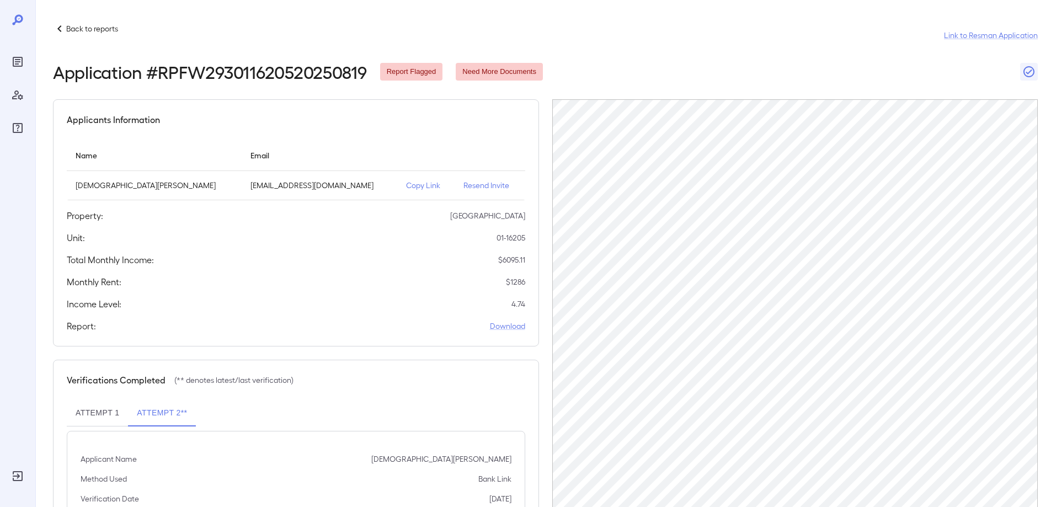  What do you see at coordinates (109, 459) in the screenshot?
I see `p: Applicant Name` at bounding box center [109, 459].